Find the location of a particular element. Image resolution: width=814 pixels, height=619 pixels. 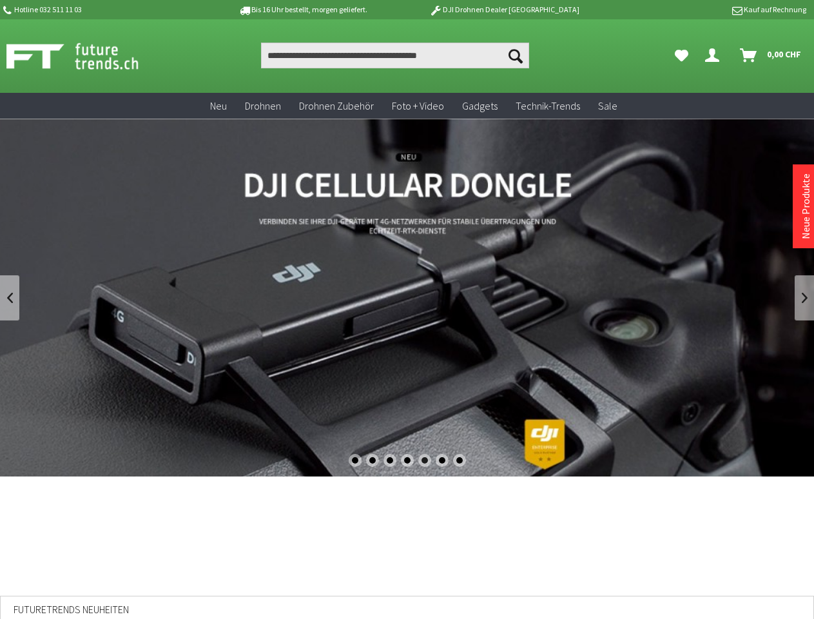

div: 5 is located at coordinates (425, 460).